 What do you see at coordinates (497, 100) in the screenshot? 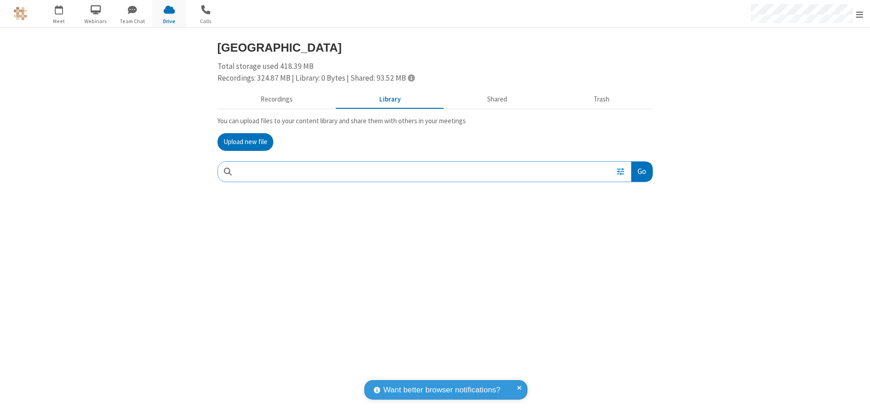
I see `button: Shared during meetings` at bounding box center [497, 100].